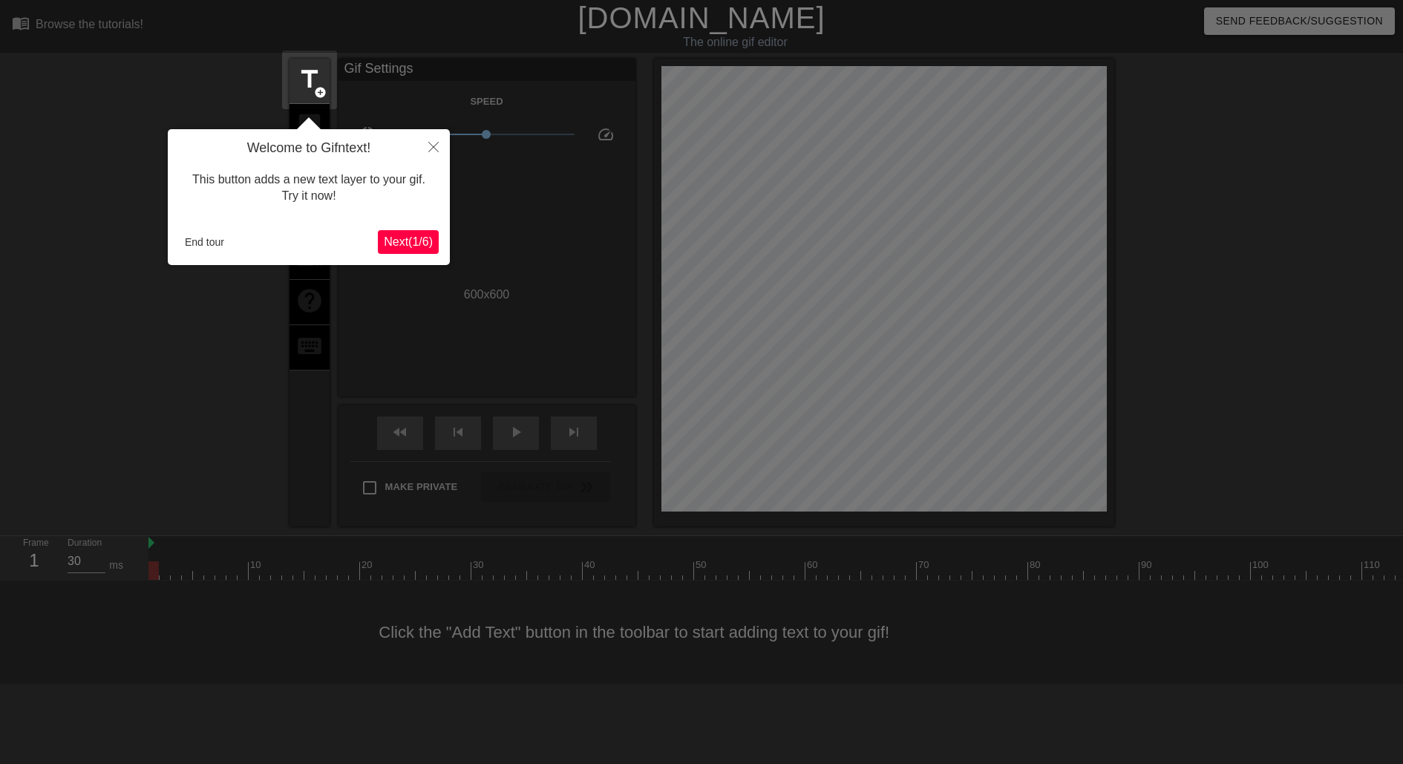  What do you see at coordinates (408, 242) in the screenshot?
I see `button: Next` at bounding box center [408, 242].